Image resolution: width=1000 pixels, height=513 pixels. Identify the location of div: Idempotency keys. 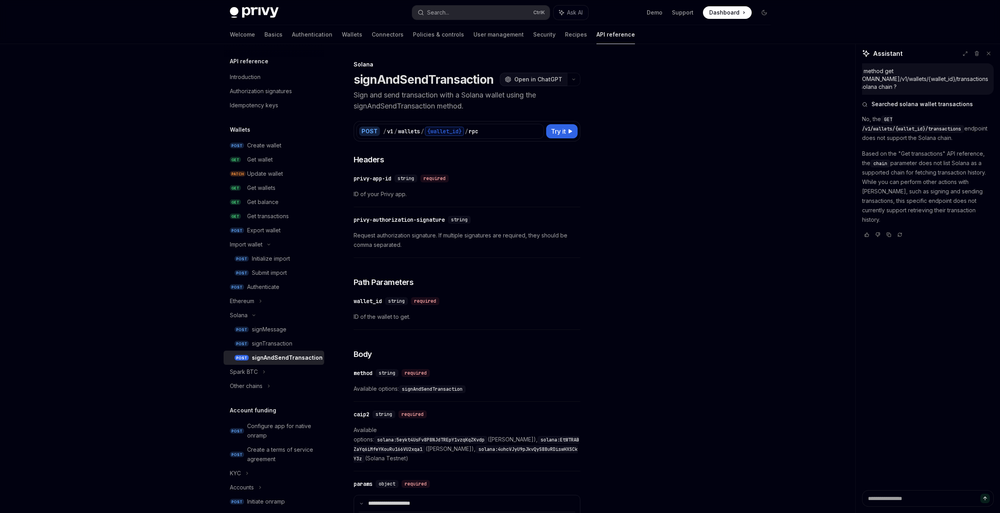
(254, 105).